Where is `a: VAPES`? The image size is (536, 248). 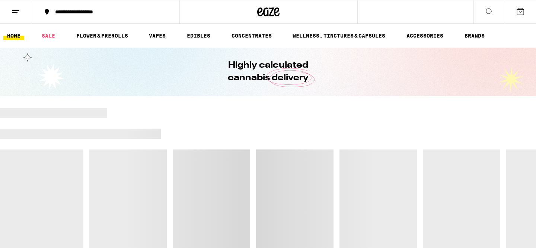
a: VAPES is located at coordinates (157, 36).